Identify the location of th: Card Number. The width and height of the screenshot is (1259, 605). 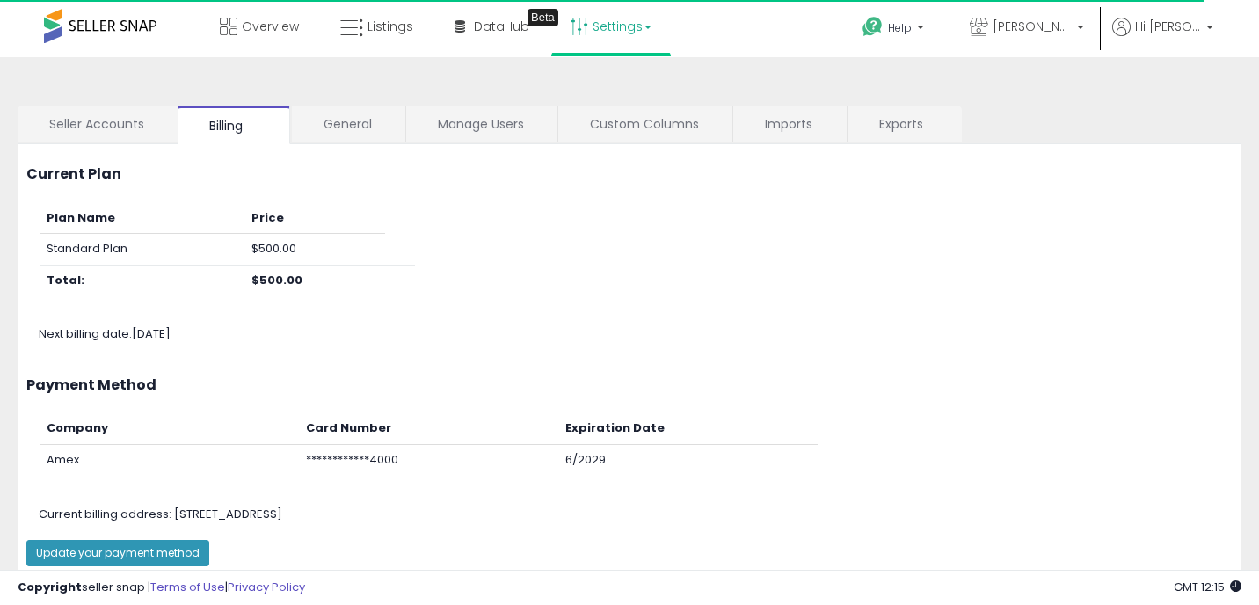
(428, 428).